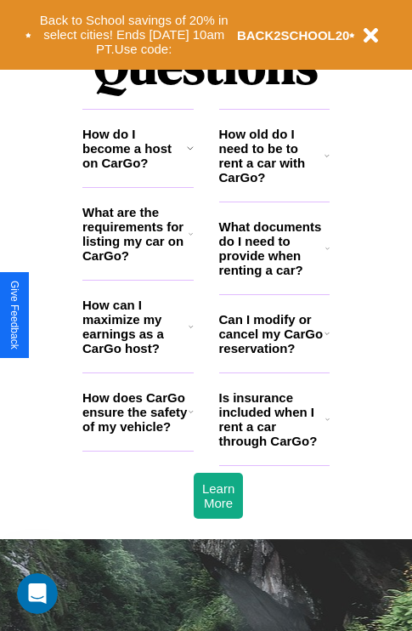 The height and width of the screenshot is (631, 412). I want to click on button: Learn More, so click(218, 496).